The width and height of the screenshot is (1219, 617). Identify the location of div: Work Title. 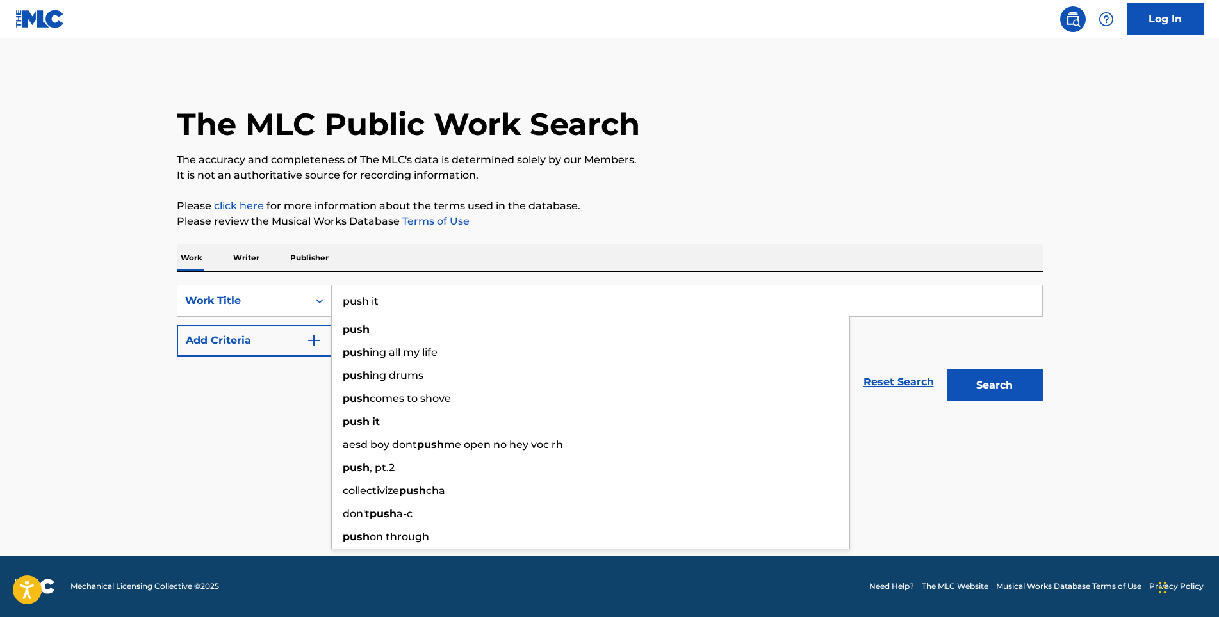
(243, 301).